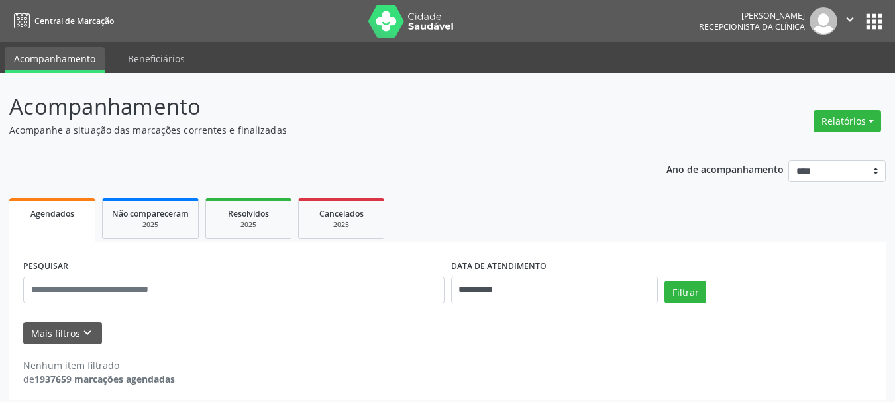  I want to click on div: Nenhum item filtrado, so click(99, 365).